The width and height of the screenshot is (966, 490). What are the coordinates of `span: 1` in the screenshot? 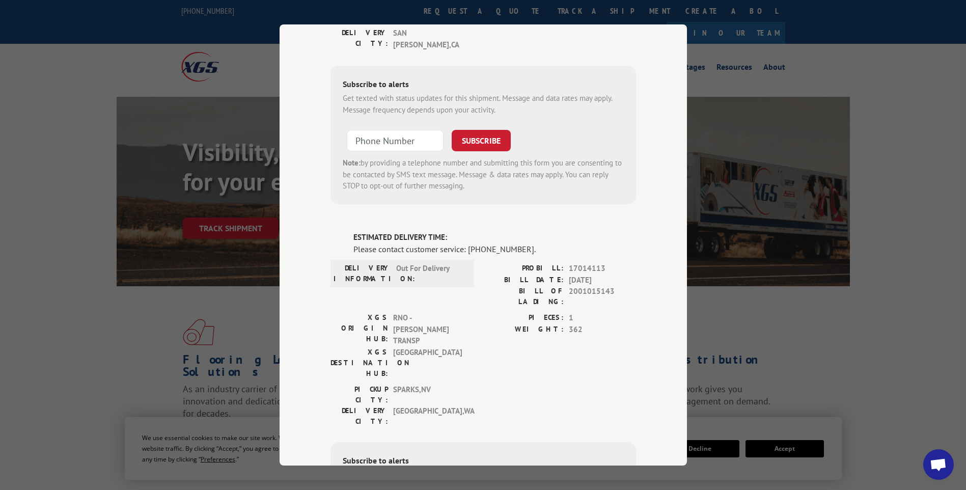 It's located at (602, 318).